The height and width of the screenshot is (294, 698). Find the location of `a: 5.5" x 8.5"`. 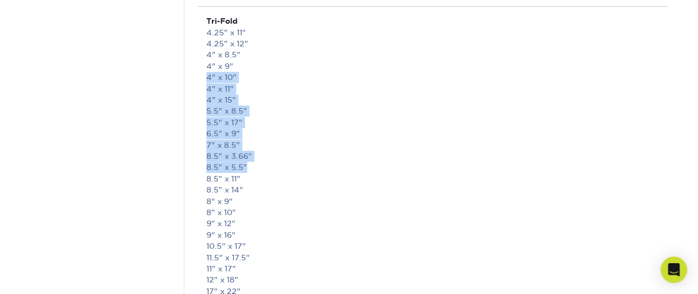

a: 5.5" x 8.5" is located at coordinates (227, 111).